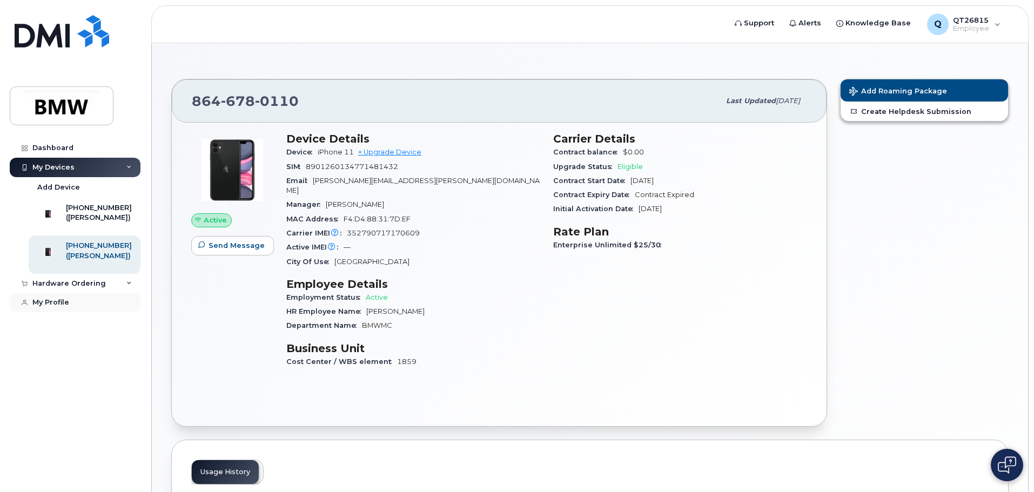  What do you see at coordinates (237, 245) in the screenshot?
I see `span: Send Message` at bounding box center [237, 245].